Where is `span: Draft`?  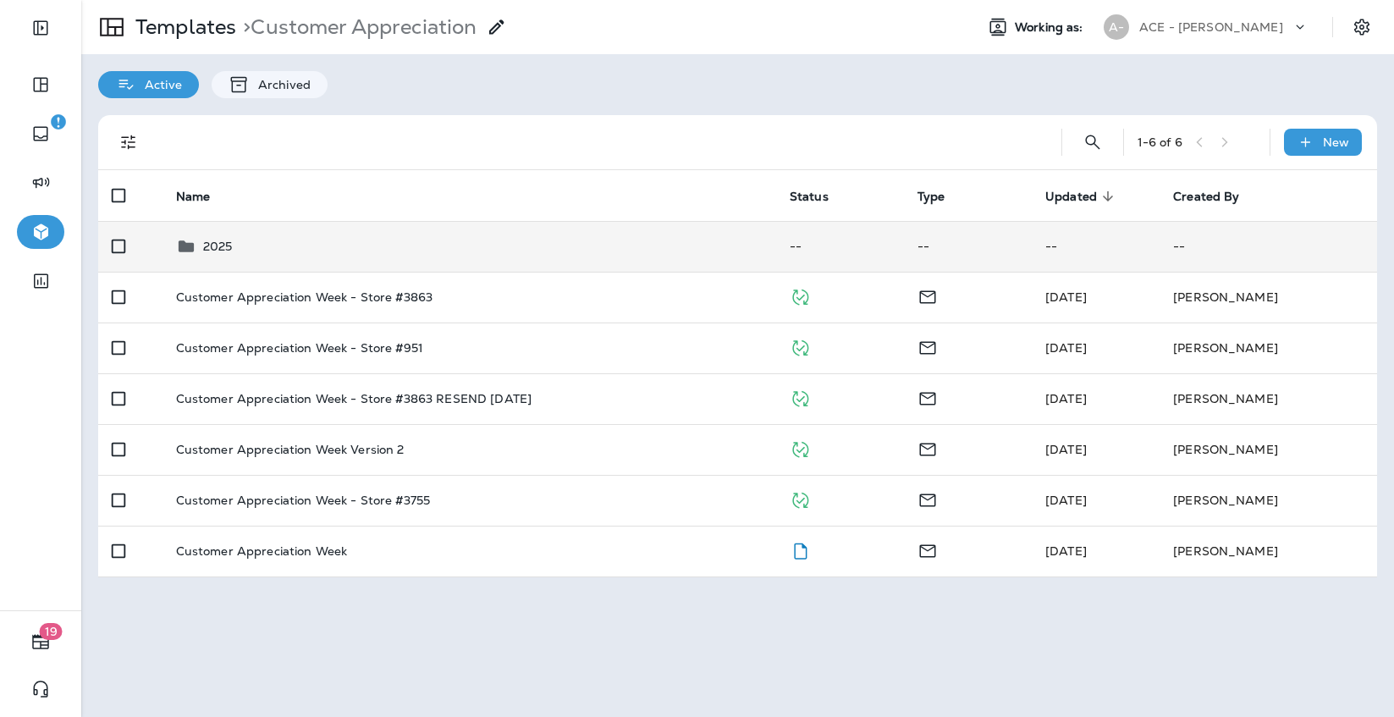
span: Draft is located at coordinates (800, 549).